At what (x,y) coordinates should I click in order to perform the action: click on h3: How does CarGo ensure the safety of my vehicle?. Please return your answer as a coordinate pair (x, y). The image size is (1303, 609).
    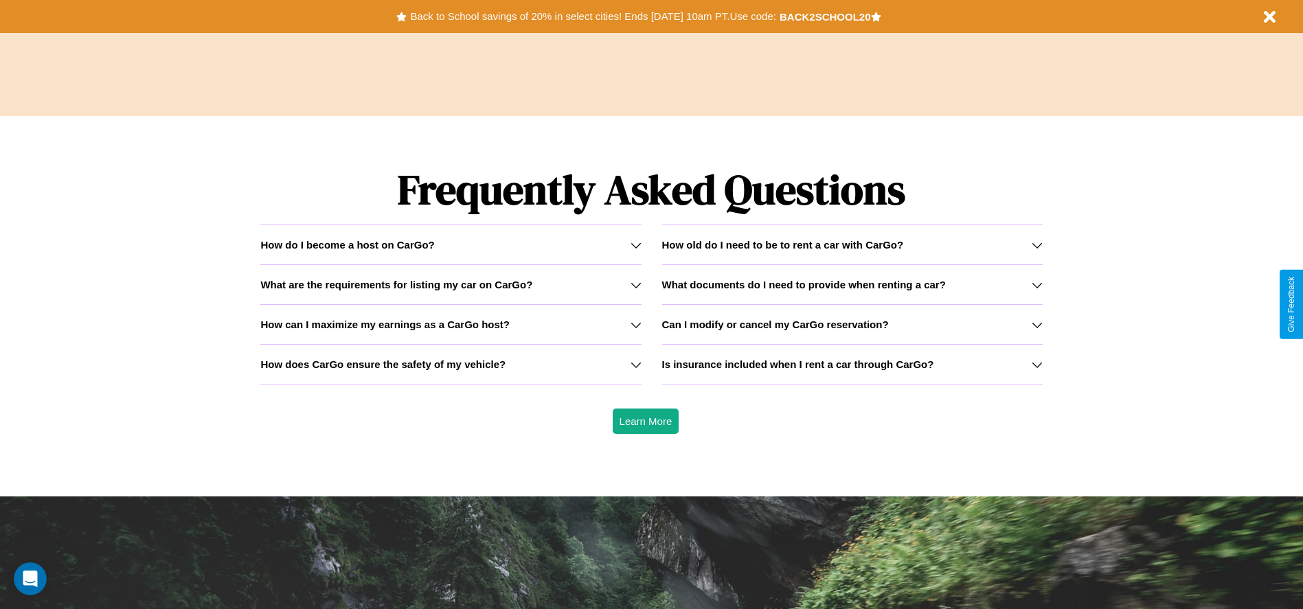
    Looking at the image, I should click on (383, 364).